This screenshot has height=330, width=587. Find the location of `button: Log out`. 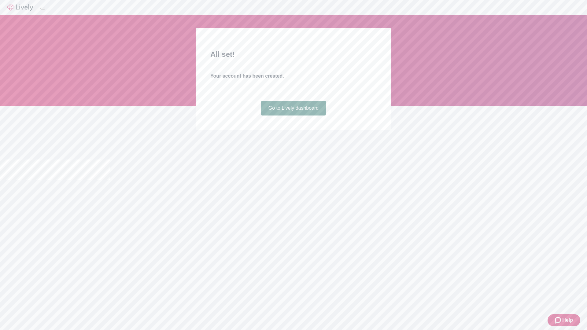

button: Log out is located at coordinates (43, 9).